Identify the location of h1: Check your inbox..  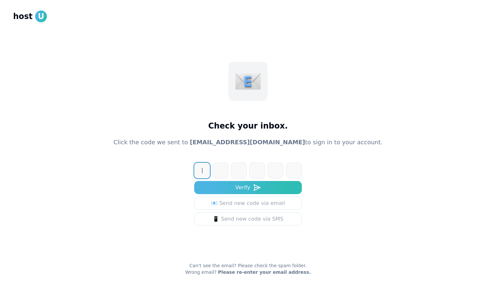
(248, 126).